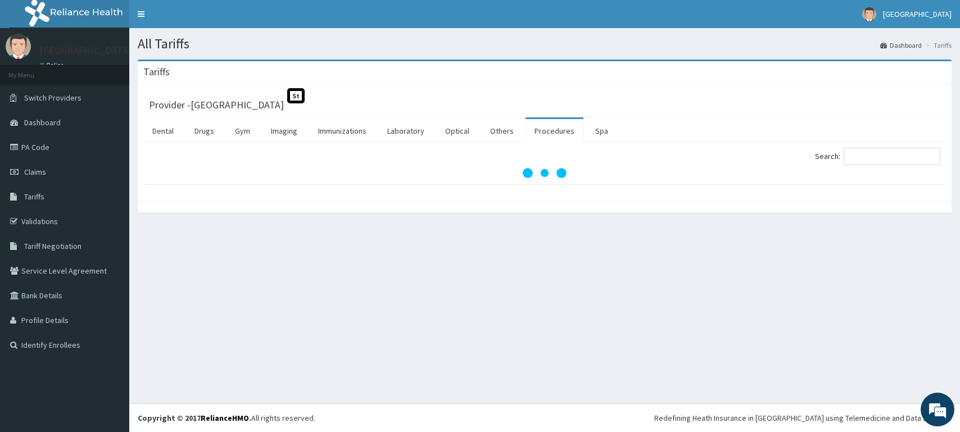 The width and height of the screenshot is (960, 432). Describe the element at coordinates (457, 131) in the screenshot. I see `a: Optical` at that location.